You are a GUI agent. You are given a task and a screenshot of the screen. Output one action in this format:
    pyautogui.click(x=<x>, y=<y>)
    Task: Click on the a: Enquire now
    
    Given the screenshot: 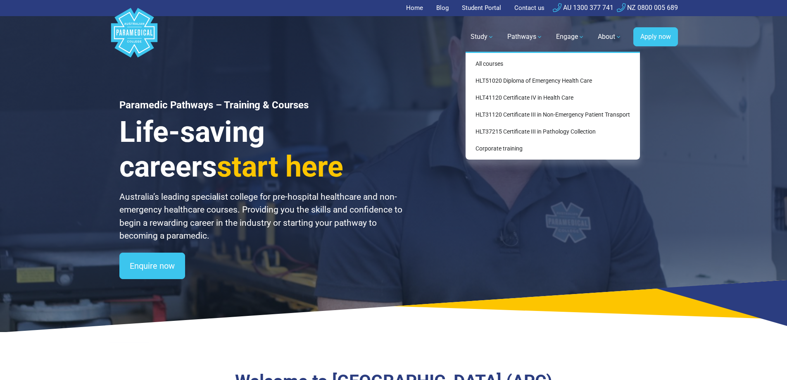 What is the action you would take?
    pyautogui.click(x=152, y=266)
    